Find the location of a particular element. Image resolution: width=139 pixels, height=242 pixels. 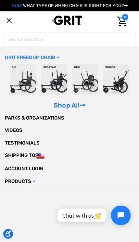

img: 3point0.png is located at coordinates (23, 79).